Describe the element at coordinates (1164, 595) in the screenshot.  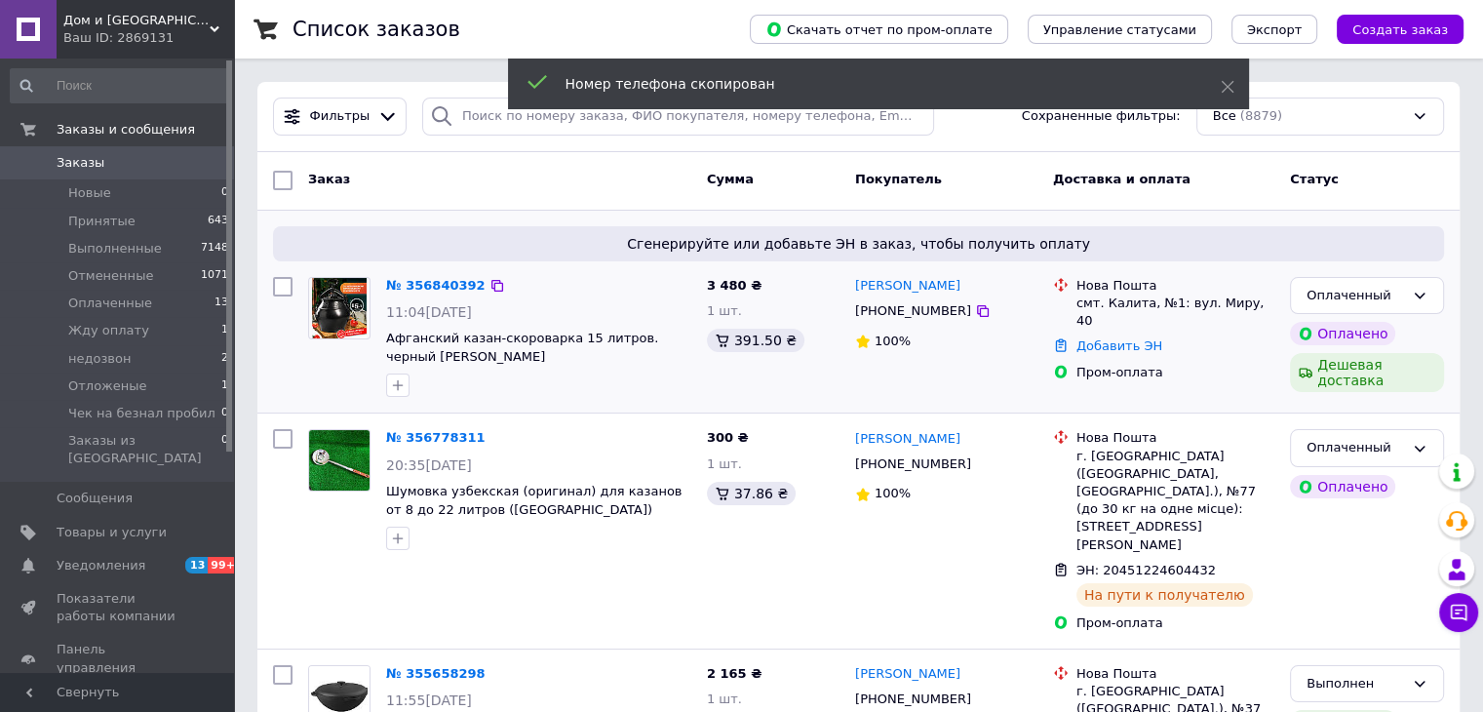
I see `div: На пути к получателю` at that location.